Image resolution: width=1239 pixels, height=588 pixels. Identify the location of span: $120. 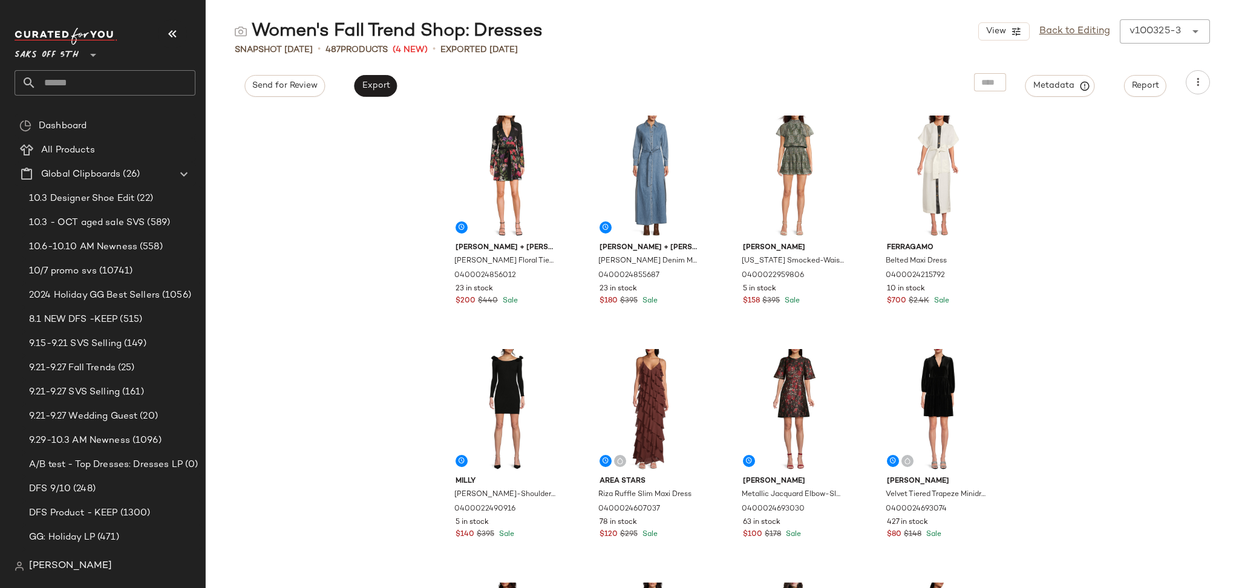
(609, 535).